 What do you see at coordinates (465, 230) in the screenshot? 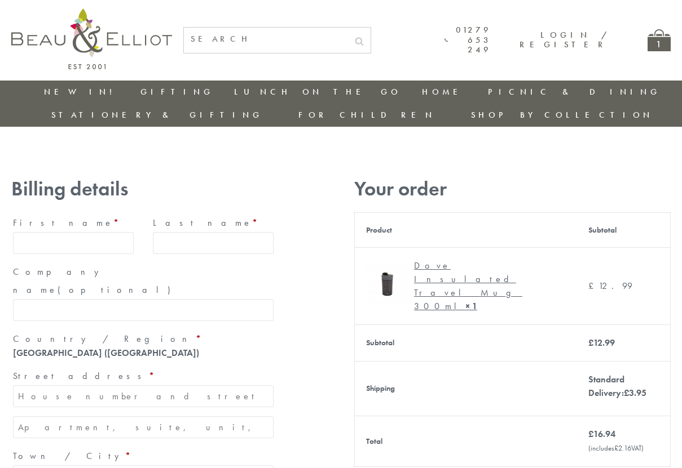
I see `th: Product` at bounding box center [465, 230].